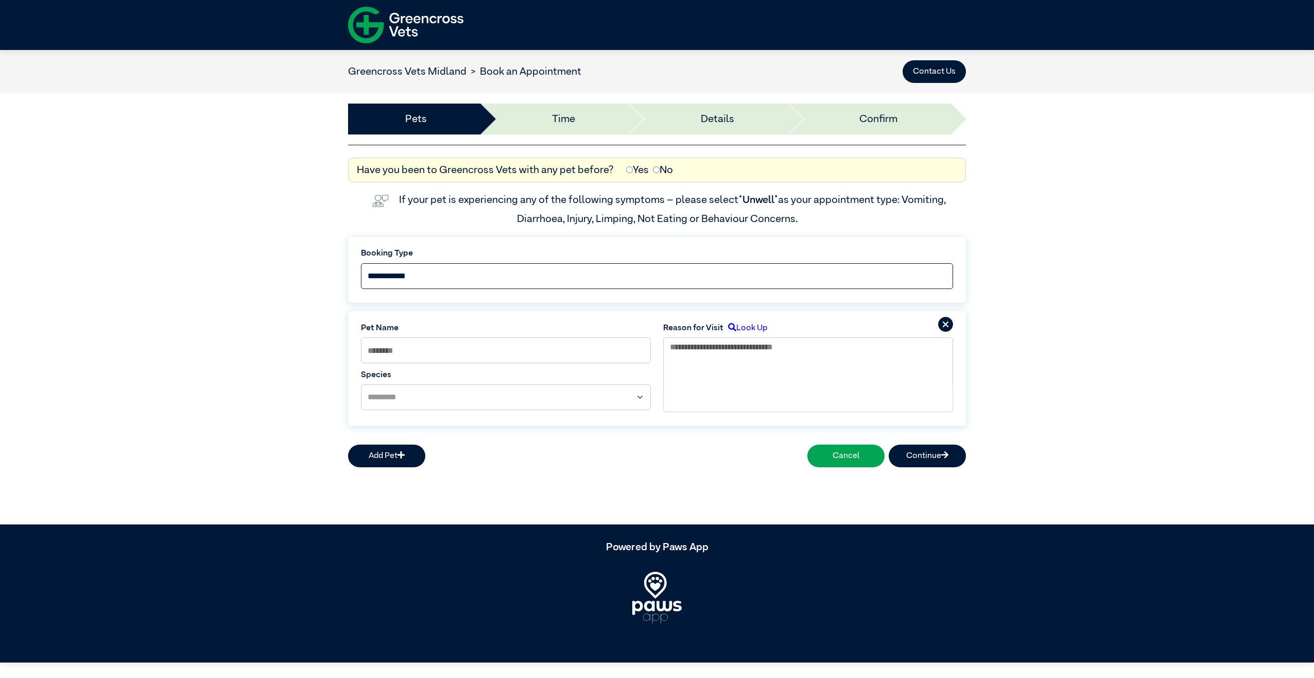 This screenshot has height=678, width=1314. I want to click on button: Continue, so click(928, 456).